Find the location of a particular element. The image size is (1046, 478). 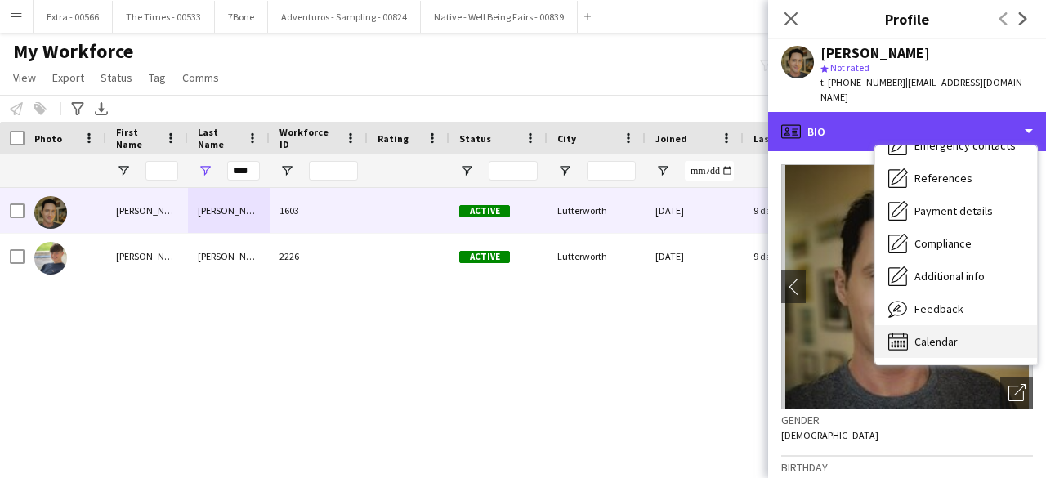

span: Comms is located at coordinates (200, 78).